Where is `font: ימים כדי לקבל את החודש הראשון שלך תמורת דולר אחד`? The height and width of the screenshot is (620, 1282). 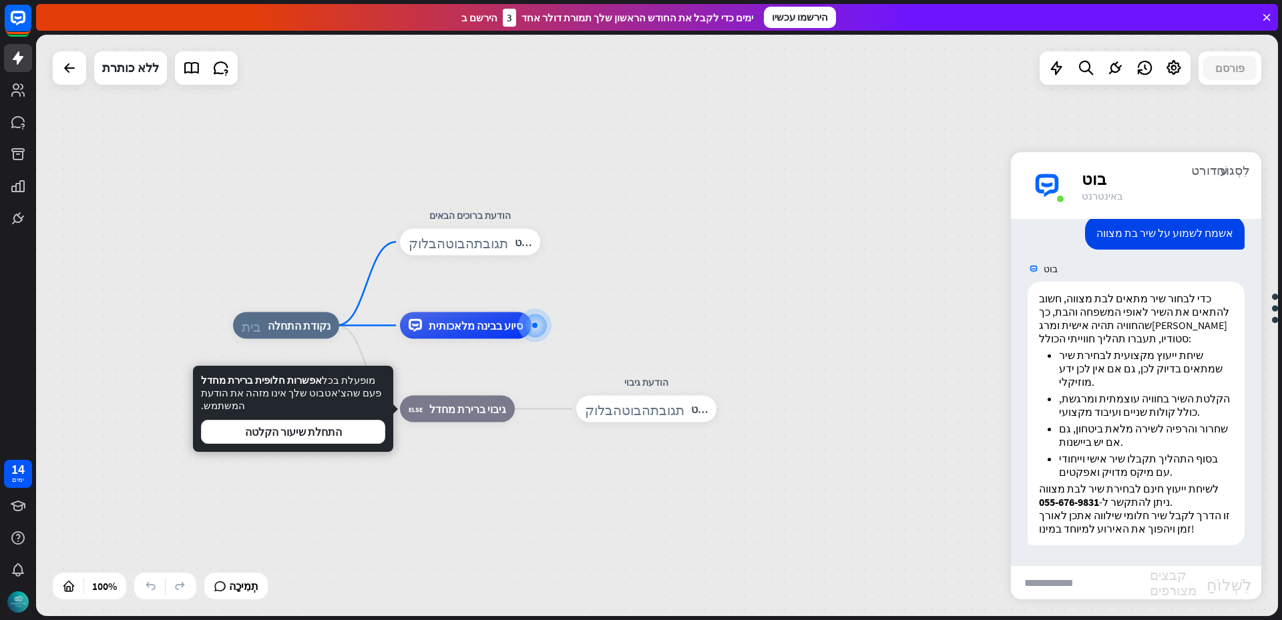 font: ימים כדי לקבל את החודש הראשון שלך תמורת דולר אחד is located at coordinates (637, 17).